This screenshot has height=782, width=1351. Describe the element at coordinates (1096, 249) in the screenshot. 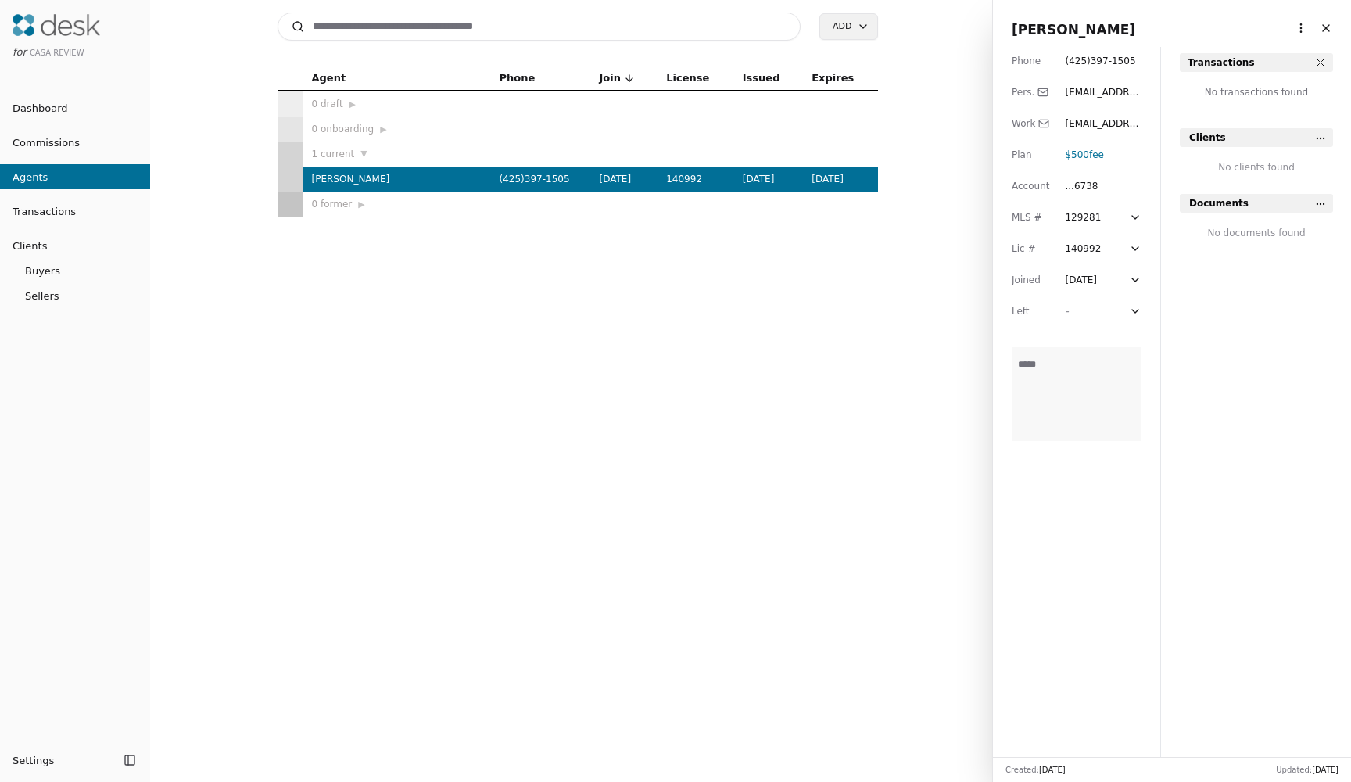

I see `div: 140992` at that location.